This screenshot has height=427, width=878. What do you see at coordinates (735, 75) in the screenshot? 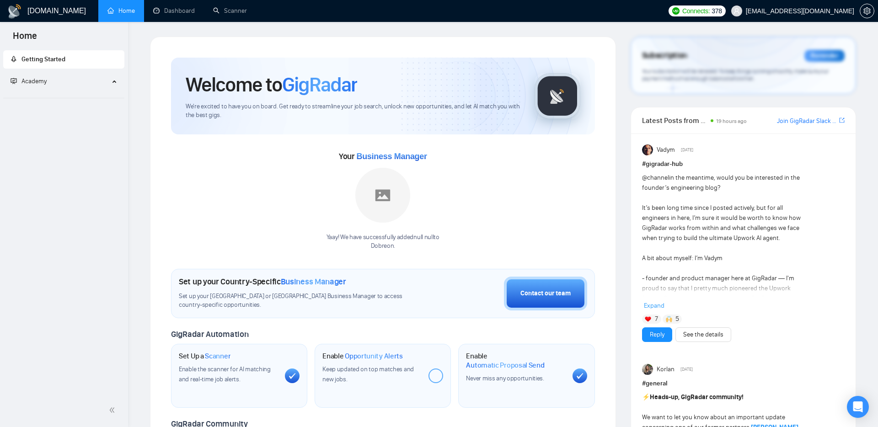
I see `span: Your subscription will be renewed. To keep things running smoothly, make sure your payment method...` at bounding box center [735, 75].